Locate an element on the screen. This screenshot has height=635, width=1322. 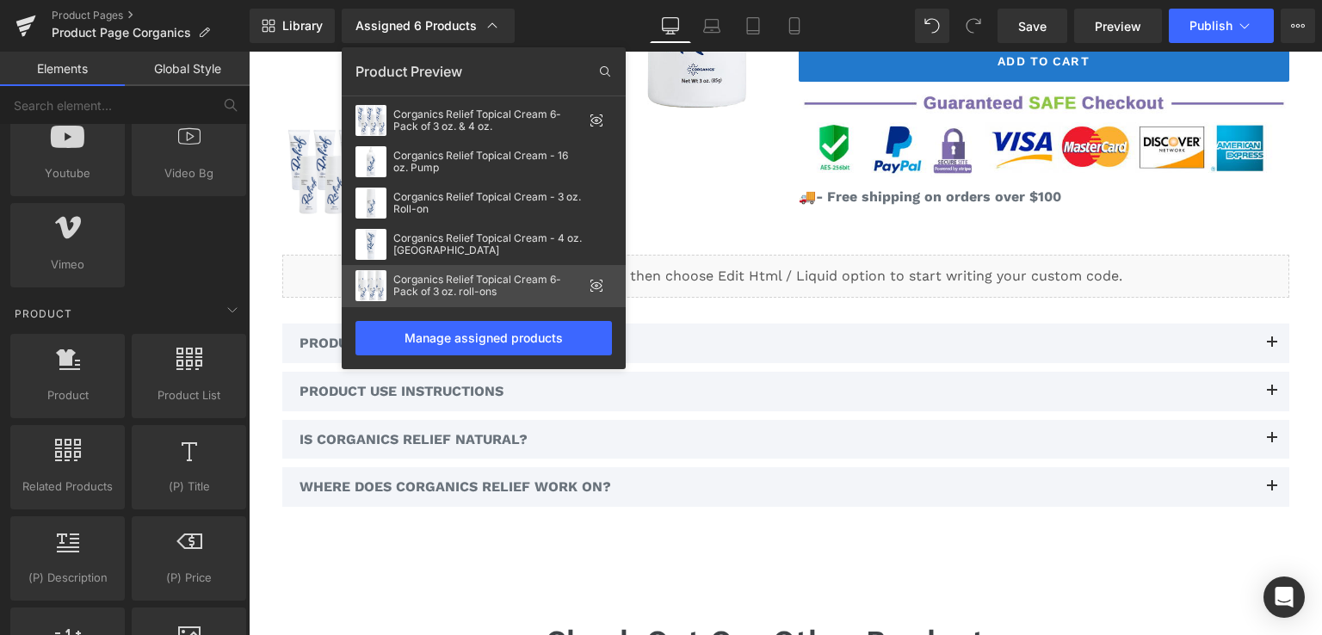
b: PRODUCT USE INSTRUCTIONS is located at coordinates (152, 339).